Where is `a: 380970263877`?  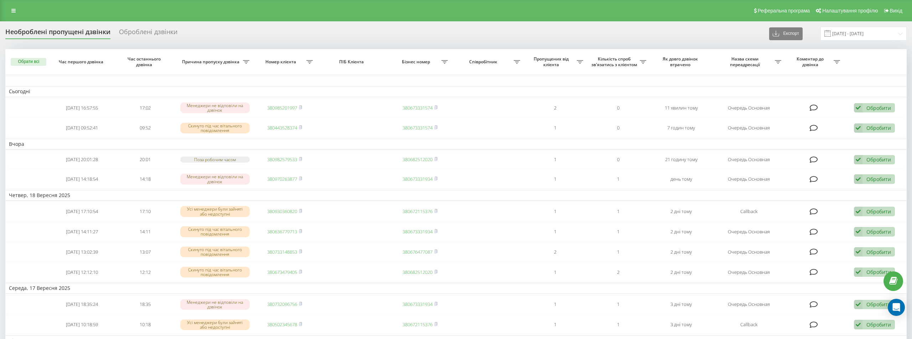
a: 380970263877 is located at coordinates (282, 179).